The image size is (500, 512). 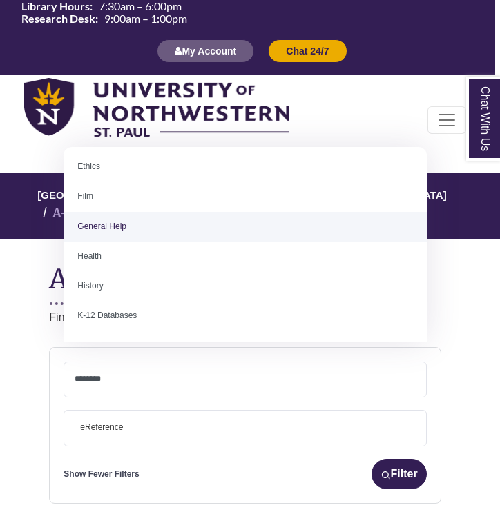 I want to click on button: Filter, so click(x=399, y=474).